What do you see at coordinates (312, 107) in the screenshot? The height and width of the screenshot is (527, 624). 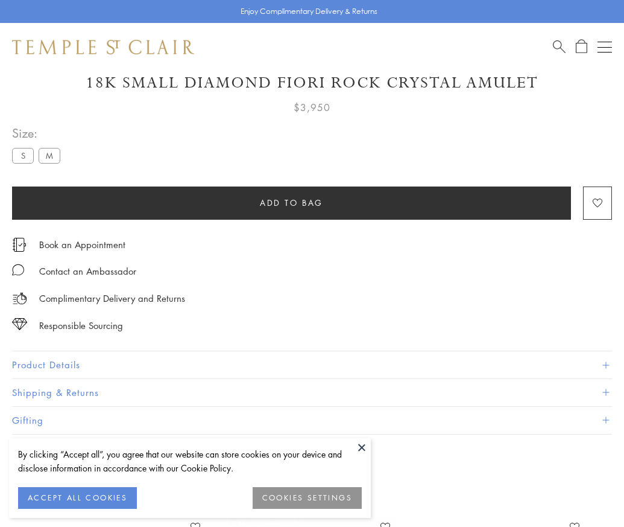 I see `span: $3,950` at bounding box center [312, 107].